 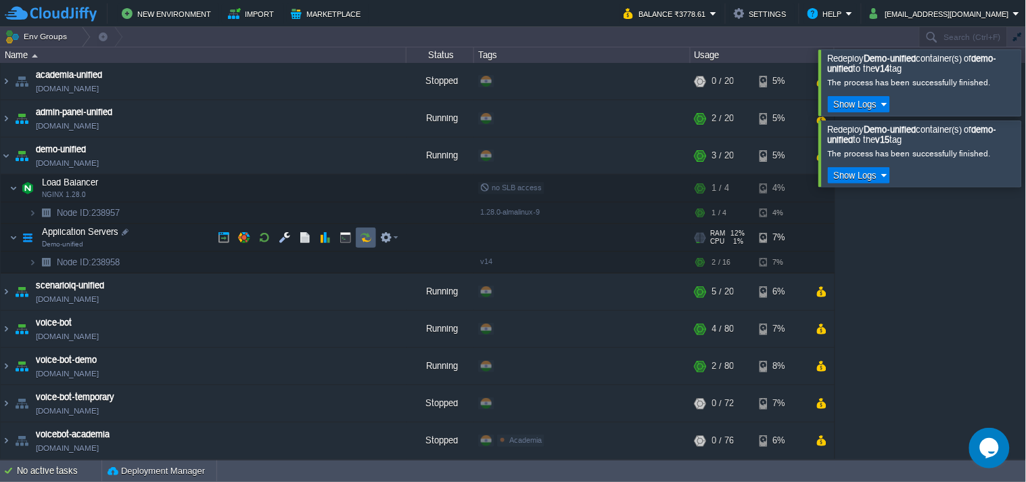 I want to click on div: 2 / 16, so click(x=721, y=262).